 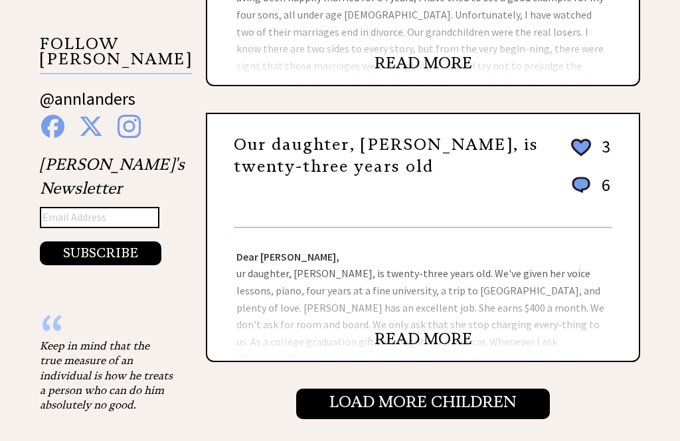 What do you see at coordinates (100, 254) in the screenshot?
I see `button: SUBSCRIBE` at bounding box center [100, 254].